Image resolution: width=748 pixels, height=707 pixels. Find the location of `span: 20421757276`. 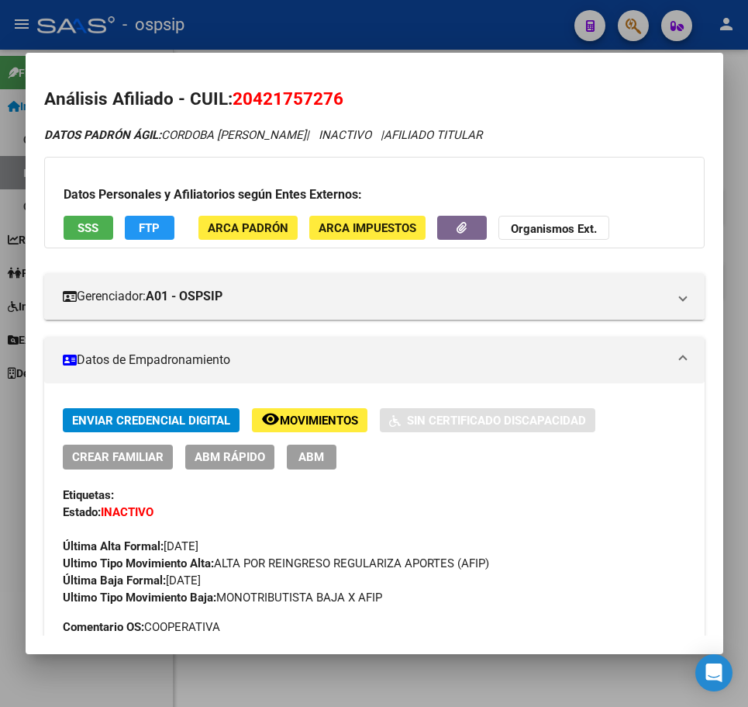

span: 20421757276 is located at coordinates (288, 98).